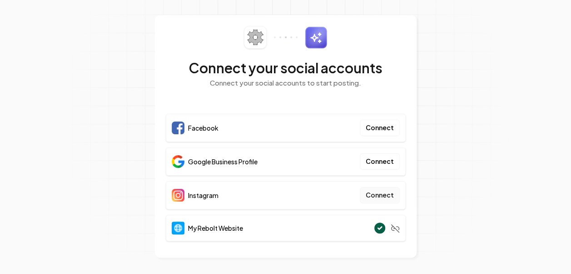  I want to click on img: Google, so click(178, 161).